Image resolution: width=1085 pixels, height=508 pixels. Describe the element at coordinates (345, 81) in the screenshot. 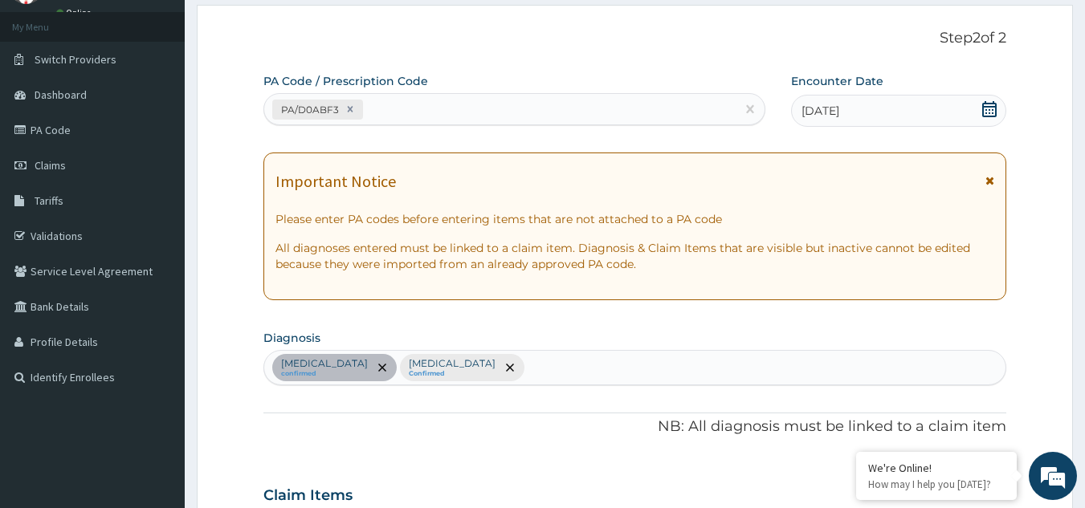

I see `label: PA Code / Prescription Code` at that location.